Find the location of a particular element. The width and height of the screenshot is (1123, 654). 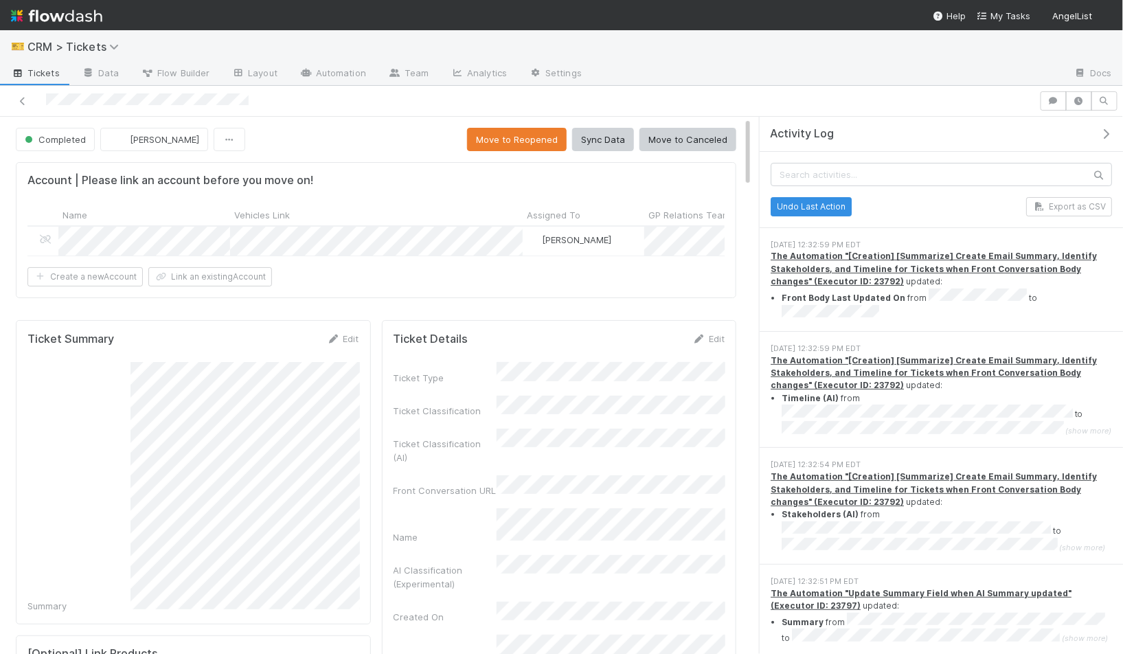

a: The Automation "Update Summary Field when AI Summary updated" (Executor ID: 23797) is located at coordinates (921, 599).